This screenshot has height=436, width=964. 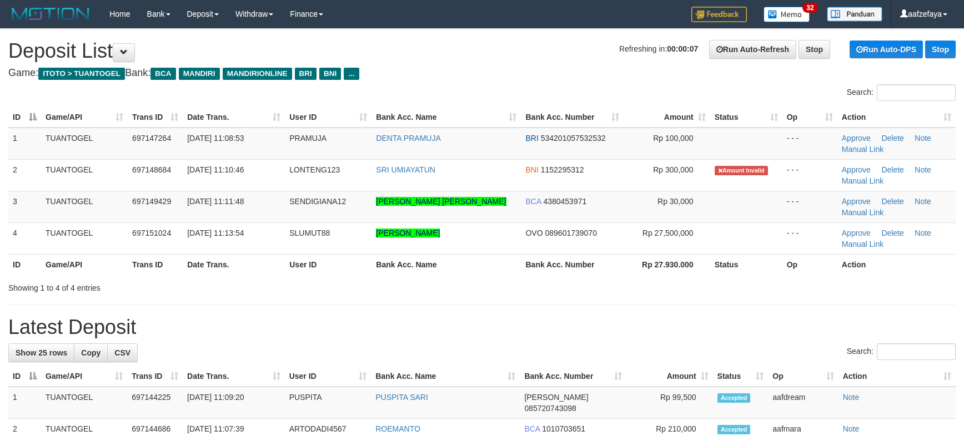 I want to click on th: Date Trans., so click(x=234, y=264).